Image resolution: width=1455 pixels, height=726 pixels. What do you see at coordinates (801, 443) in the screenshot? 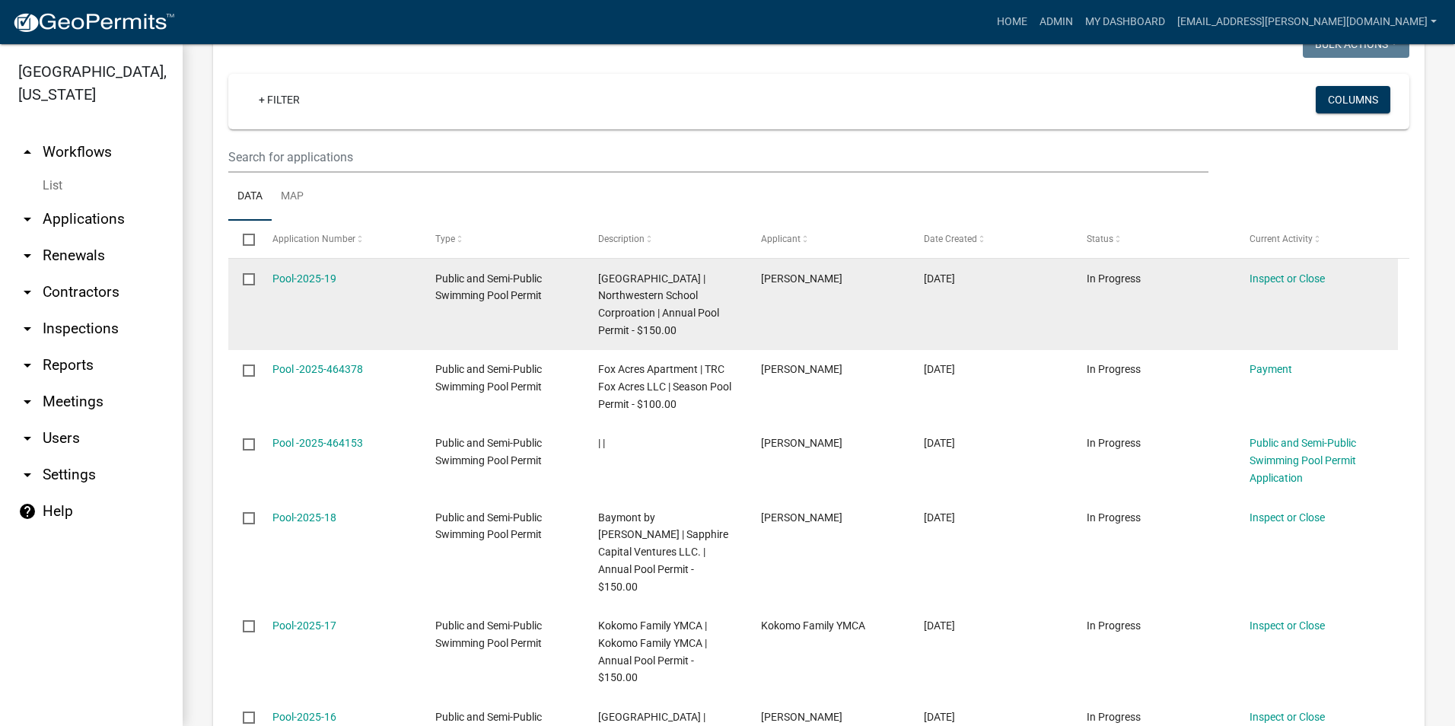
I see `span: Shelley Wieske` at bounding box center [801, 443].